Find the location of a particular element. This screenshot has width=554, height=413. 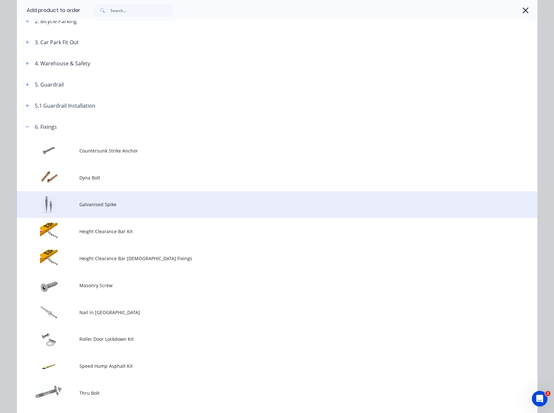

span: Countersunk Strike Anchor is located at coordinates (263, 151).